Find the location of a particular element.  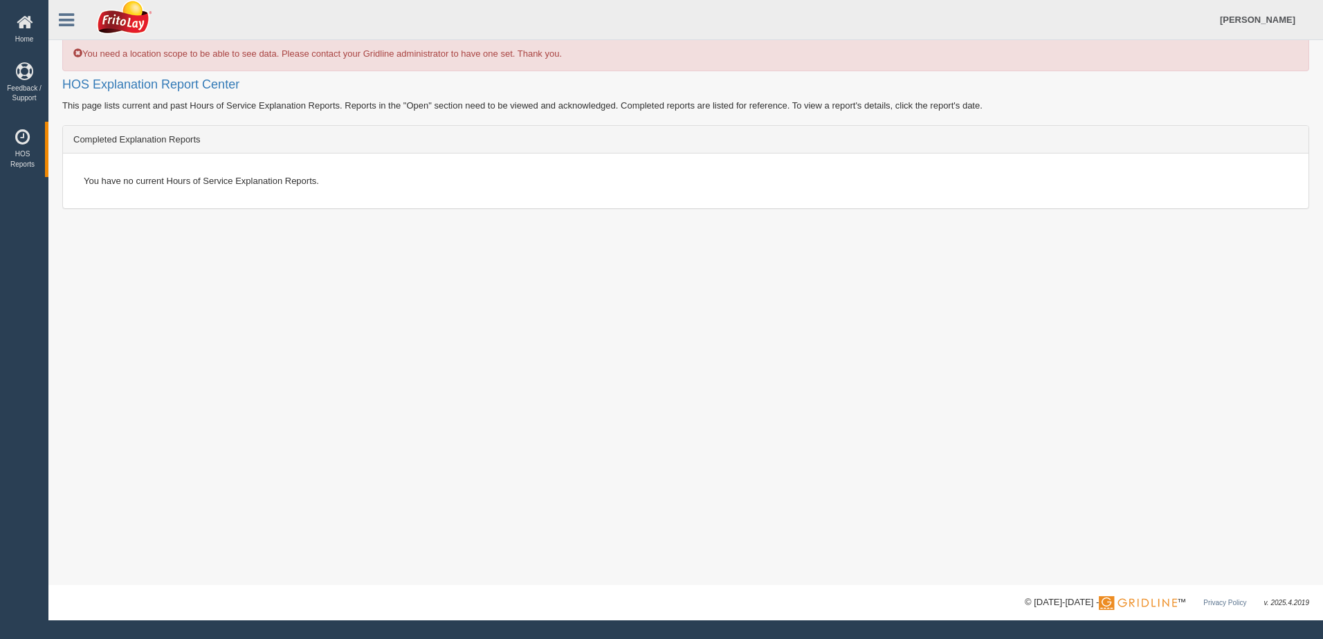

a: Privacy Policy is located at coordinates (1225, 603).